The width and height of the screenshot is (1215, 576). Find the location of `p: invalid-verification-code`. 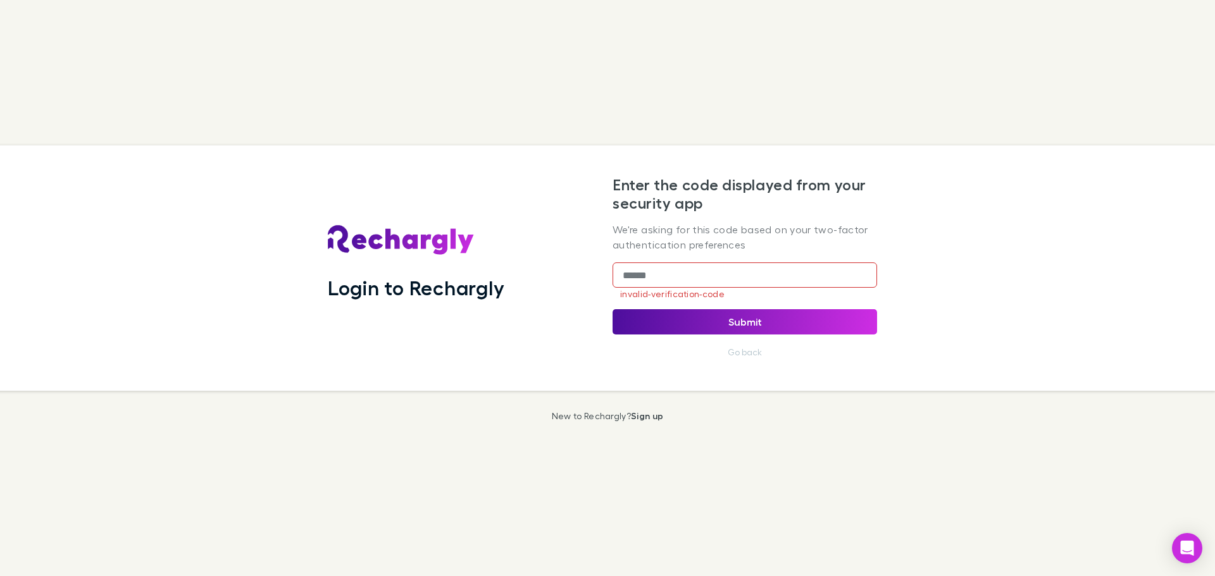

p: invalid-verification-code is located at coordinates (745, 294).